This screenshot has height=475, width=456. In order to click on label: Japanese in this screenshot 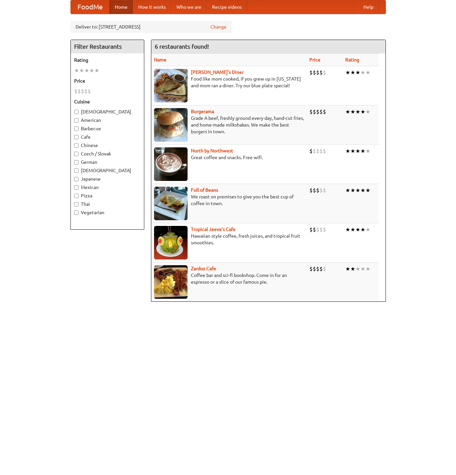, I will do `click(107, 179)`.